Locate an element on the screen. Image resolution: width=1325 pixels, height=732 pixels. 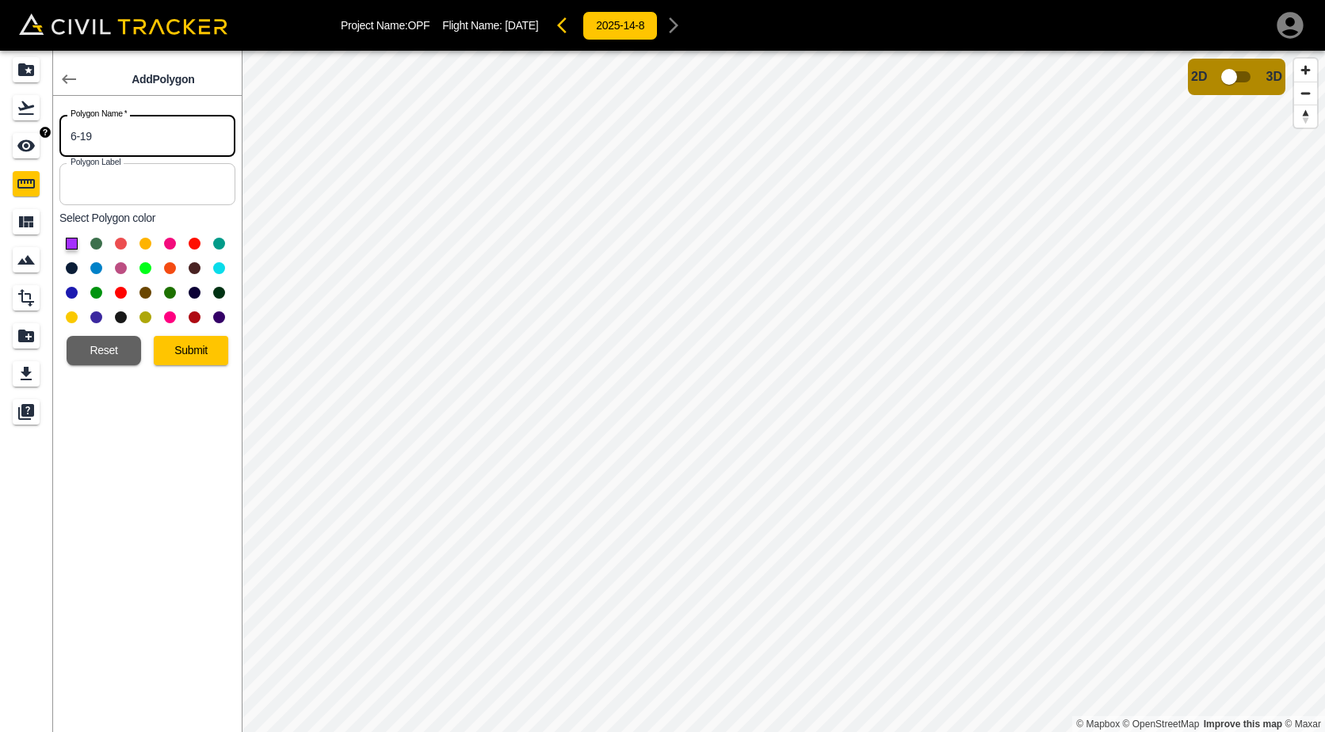
button: Reset bearing to north is located at coordinates (1305, 116).